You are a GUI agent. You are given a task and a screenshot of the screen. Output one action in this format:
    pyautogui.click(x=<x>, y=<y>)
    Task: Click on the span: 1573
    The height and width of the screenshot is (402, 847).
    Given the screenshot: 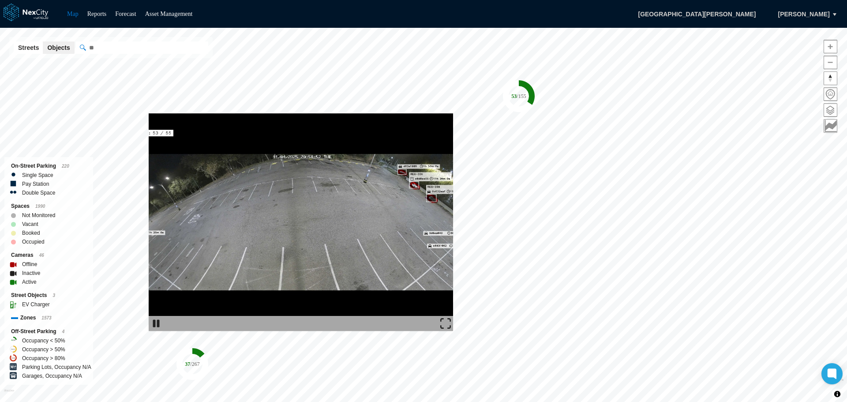 What is the action you would take?
    pyautogui.click(x=46, y=318)
    